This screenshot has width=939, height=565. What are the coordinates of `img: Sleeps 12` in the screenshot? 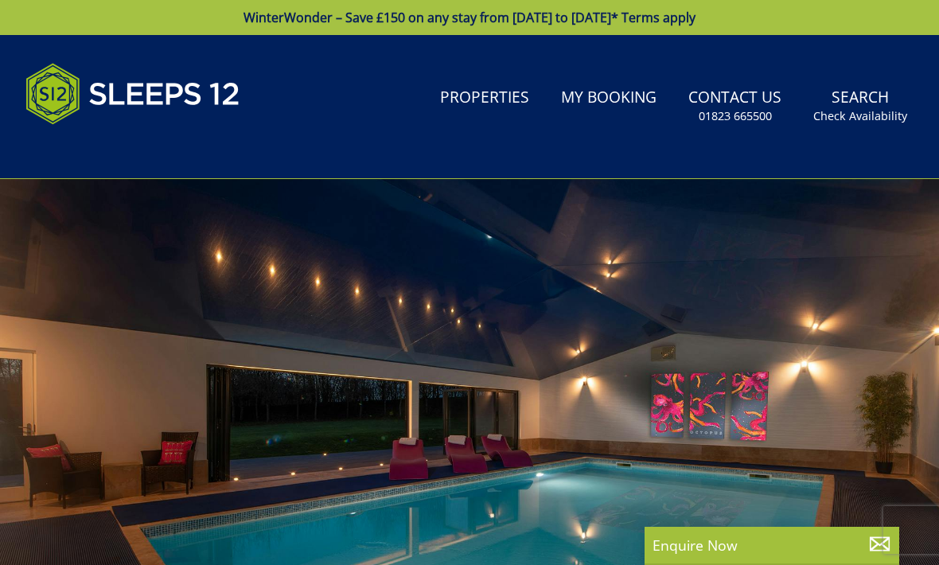 It's located at (133, 94).